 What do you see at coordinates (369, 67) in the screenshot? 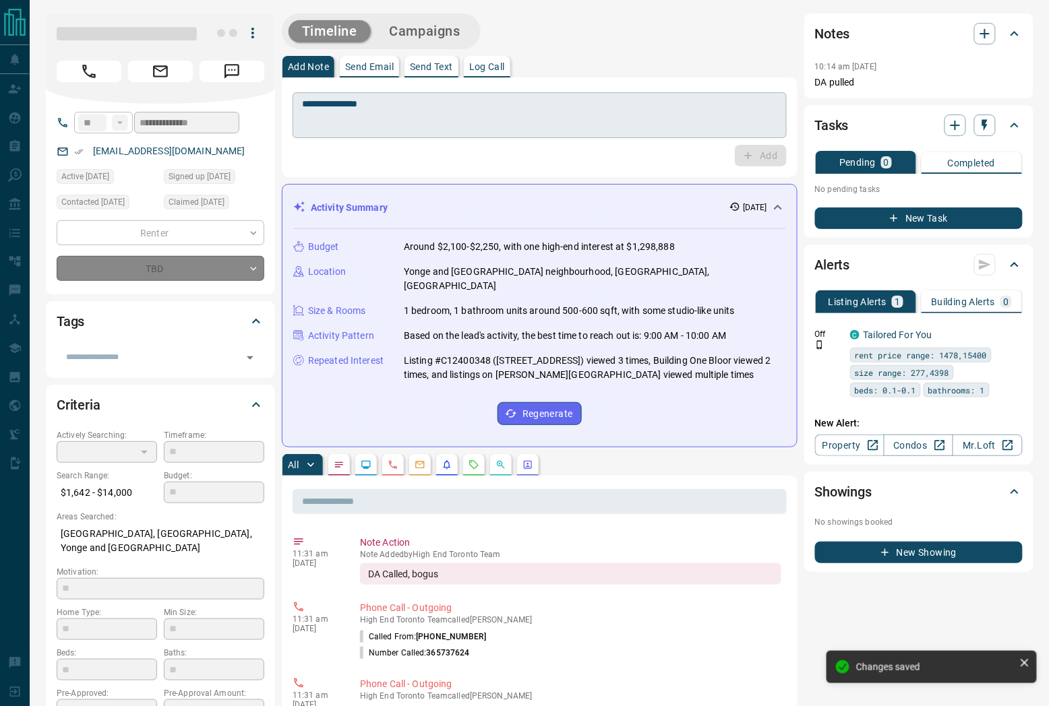
I see `p: Send Email` at bounding box center [369, 67].